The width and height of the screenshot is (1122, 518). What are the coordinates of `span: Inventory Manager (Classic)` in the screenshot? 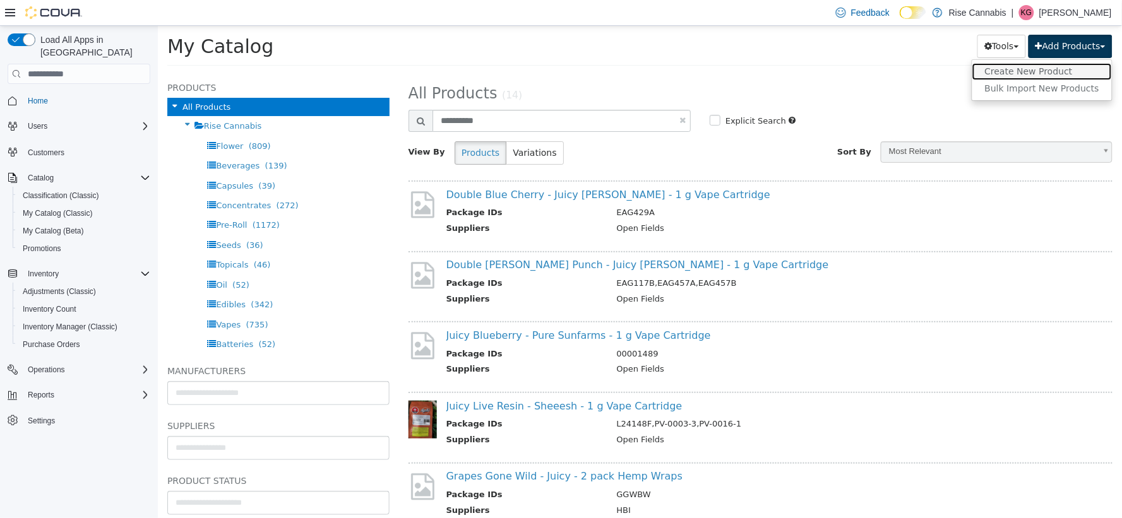 It's located at (70, 327).